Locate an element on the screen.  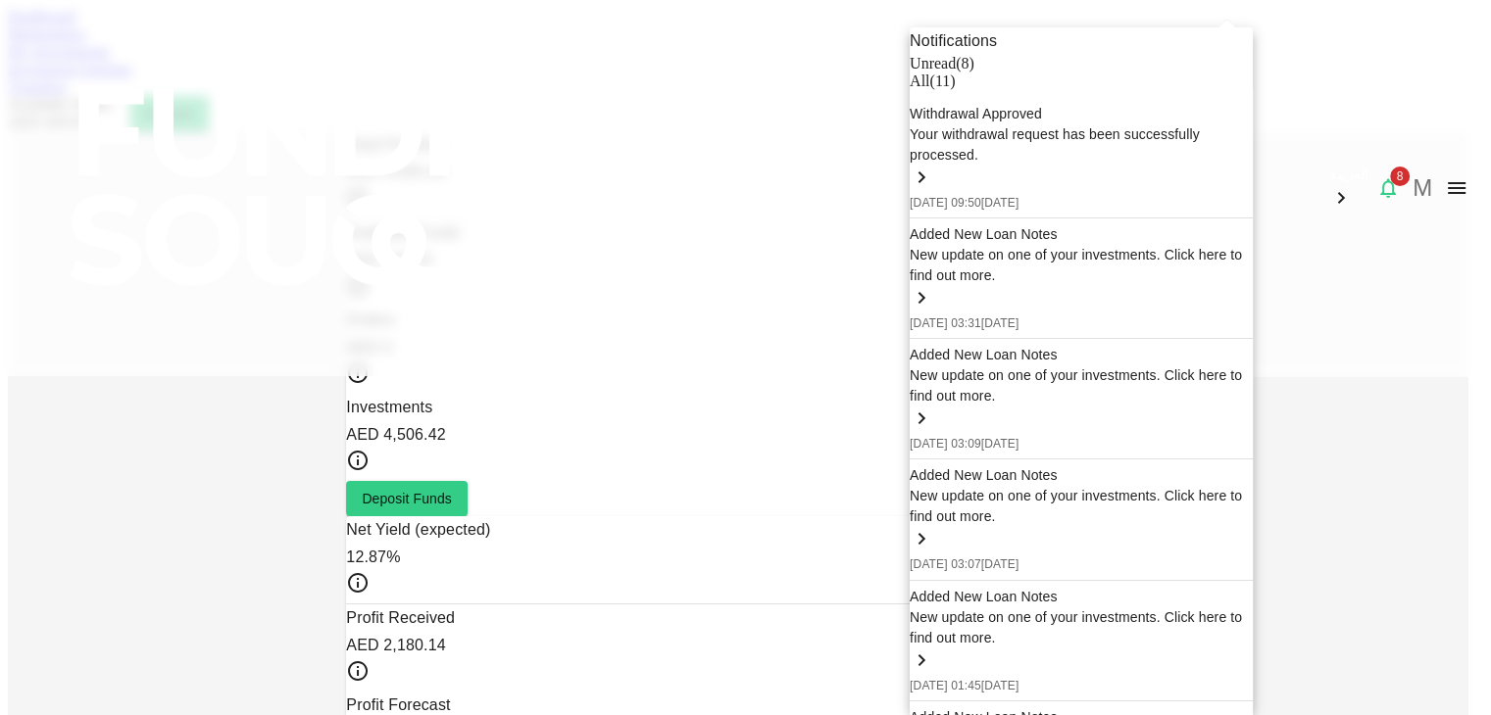
span: All is located at coordinates (919, 80).